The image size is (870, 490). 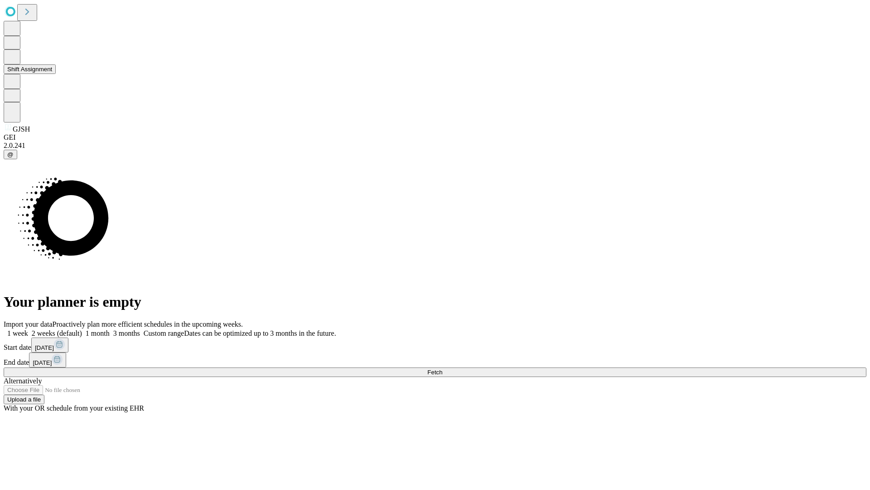 What do you see at coordinates (260, 333) in the screenshot?
I see `span: Dates can be optimized up to 3 months in the future.` at bounding box center [260, 333].